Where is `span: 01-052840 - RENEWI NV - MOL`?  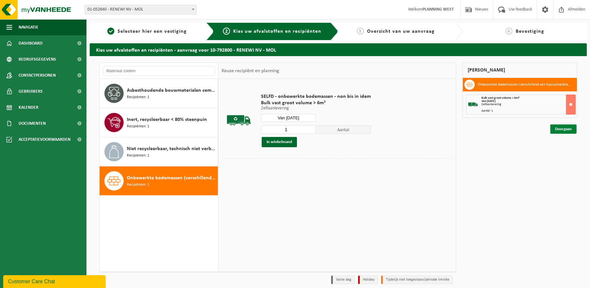
span: 01-052840 - RENEWI NV - MOL is located at coordinates (141, 10).